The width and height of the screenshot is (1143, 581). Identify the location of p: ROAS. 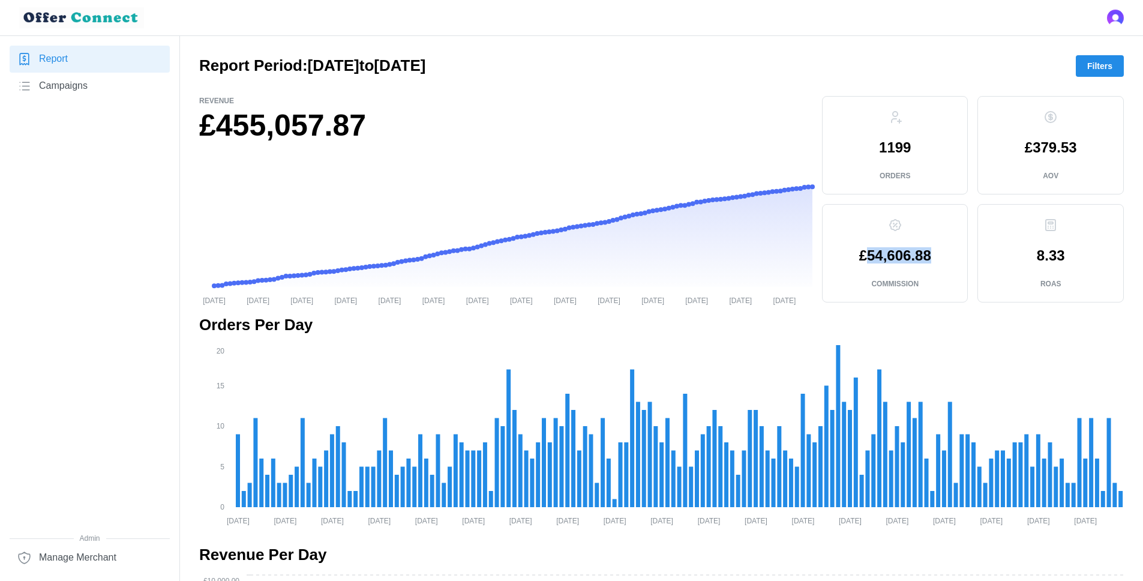
(1051, 284).